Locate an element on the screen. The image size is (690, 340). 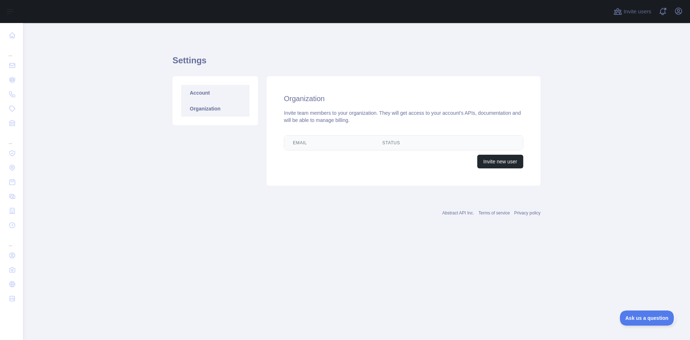
a: Abstract API Inc. is located at coordinates (458, 213).